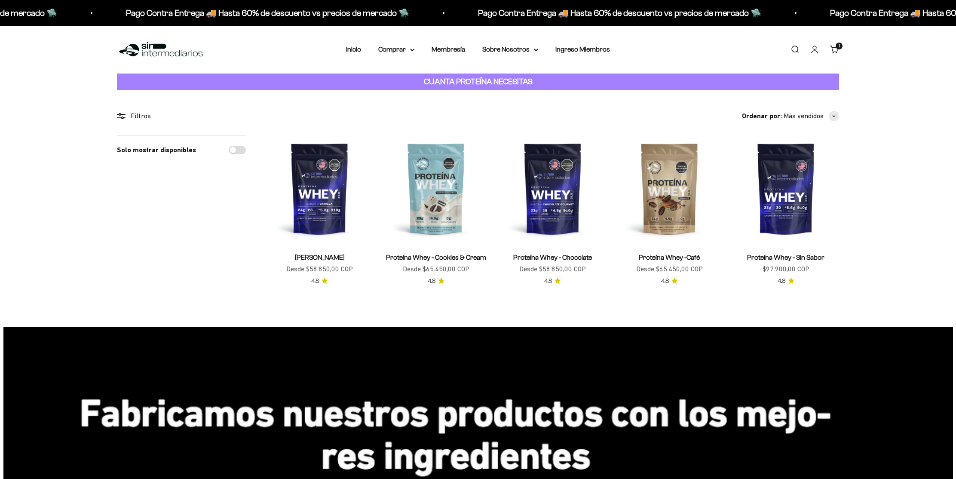  What do you see at coordinates (478, 81) in the screenshot?
I see `strong: CUANTA PROTEÍNA NECESITAS` at bounding box center [478, 81].